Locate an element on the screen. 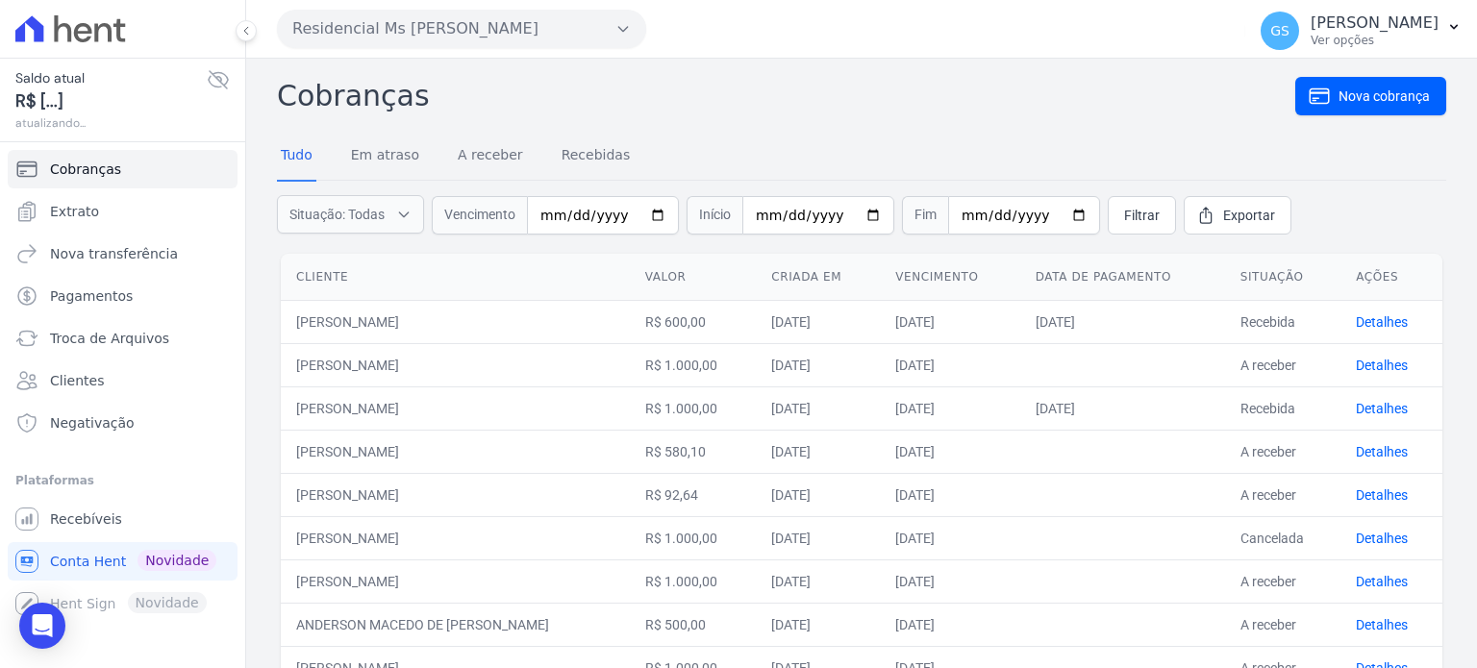 The image size is (1477, 668). span: Cobranças is located at coordinates (86, 169).